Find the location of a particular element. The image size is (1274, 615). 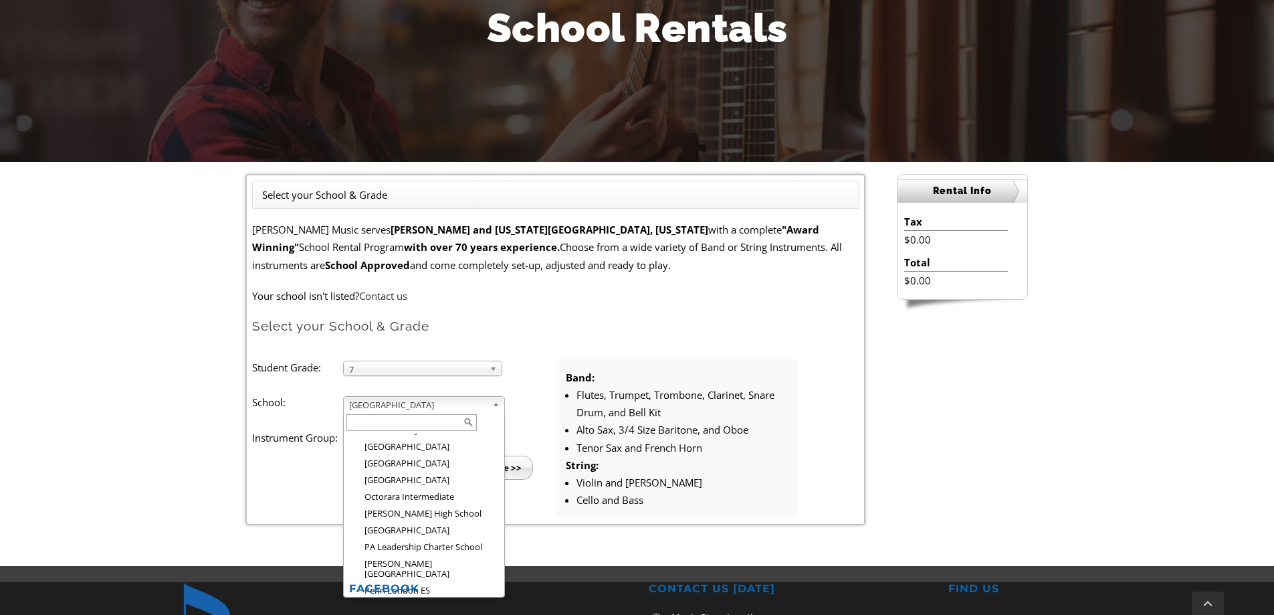

li: Flutes, Trumpet, Trombone, Clarinet, Snare Drum, and Bell Kit is located at coordinates (682, 403).